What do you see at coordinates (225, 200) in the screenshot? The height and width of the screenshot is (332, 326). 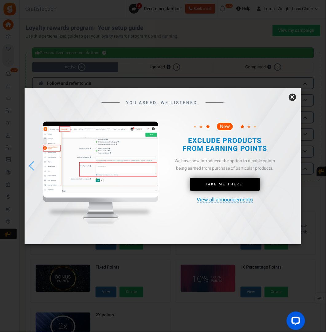 I see `a: View all announcements` at bounding box center [225, 200].